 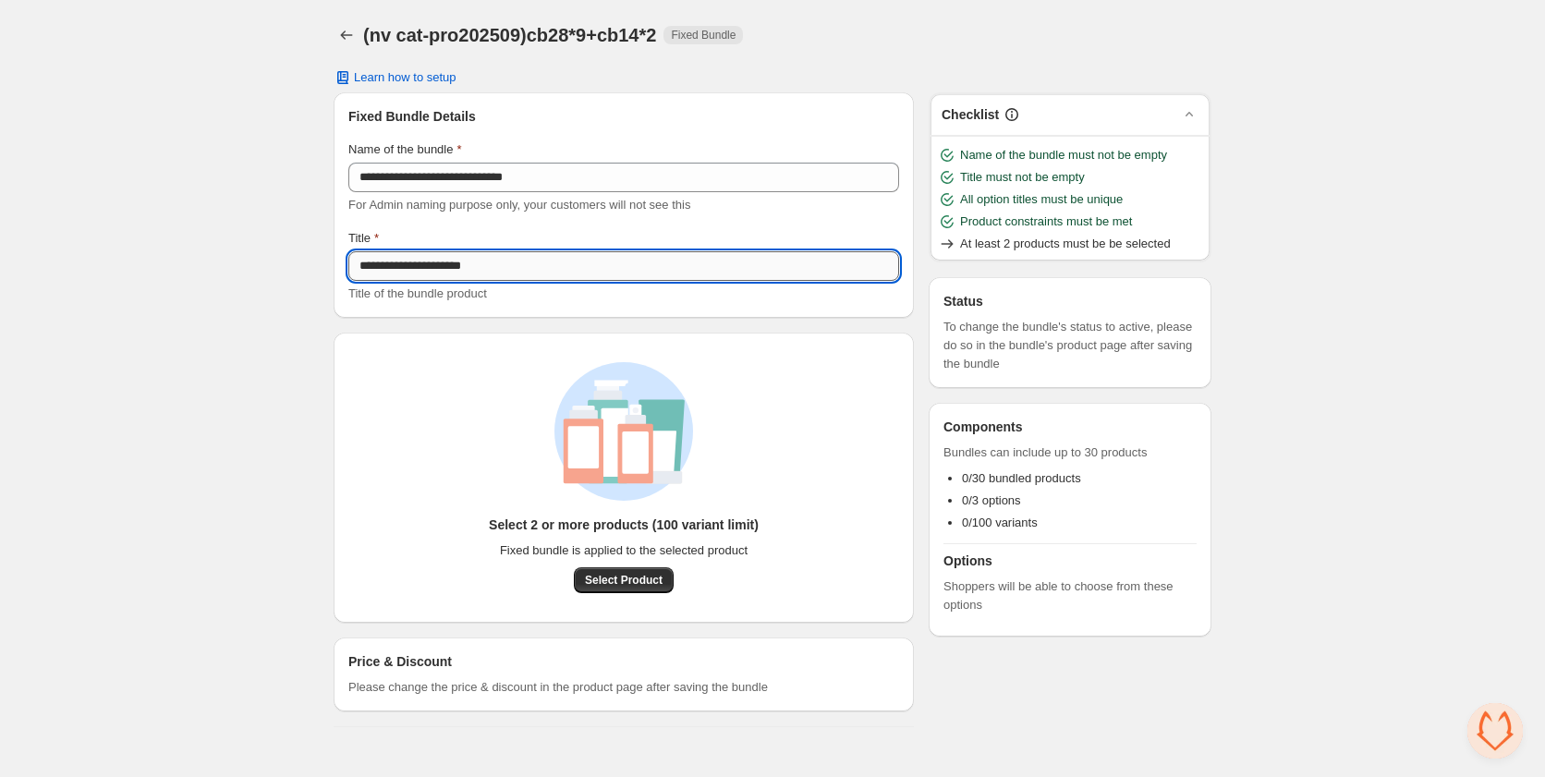 I want to click on h3: Status, so click(x=1070, y=301).